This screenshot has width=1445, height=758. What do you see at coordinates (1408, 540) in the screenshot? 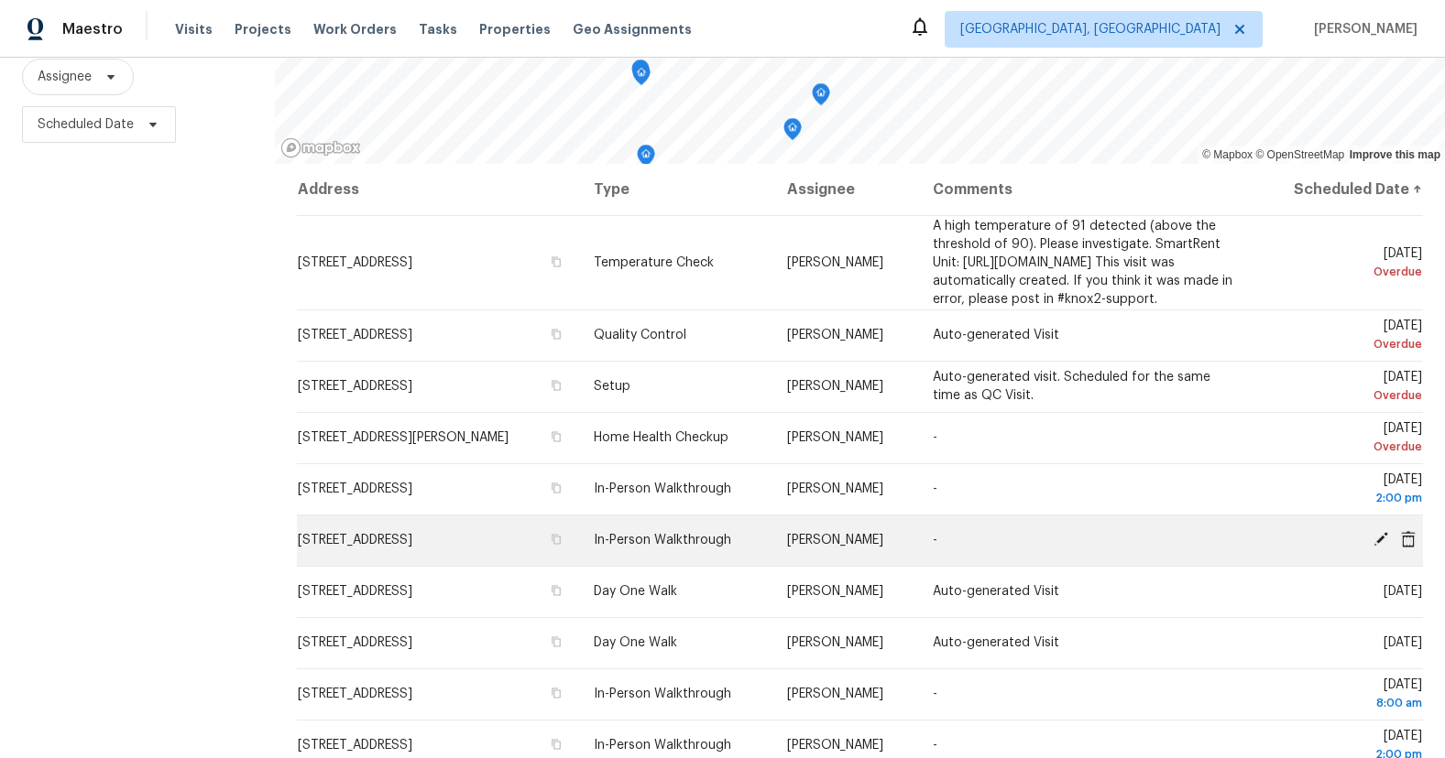
I see `span: Cancel` at bounding box center [1408, 540].